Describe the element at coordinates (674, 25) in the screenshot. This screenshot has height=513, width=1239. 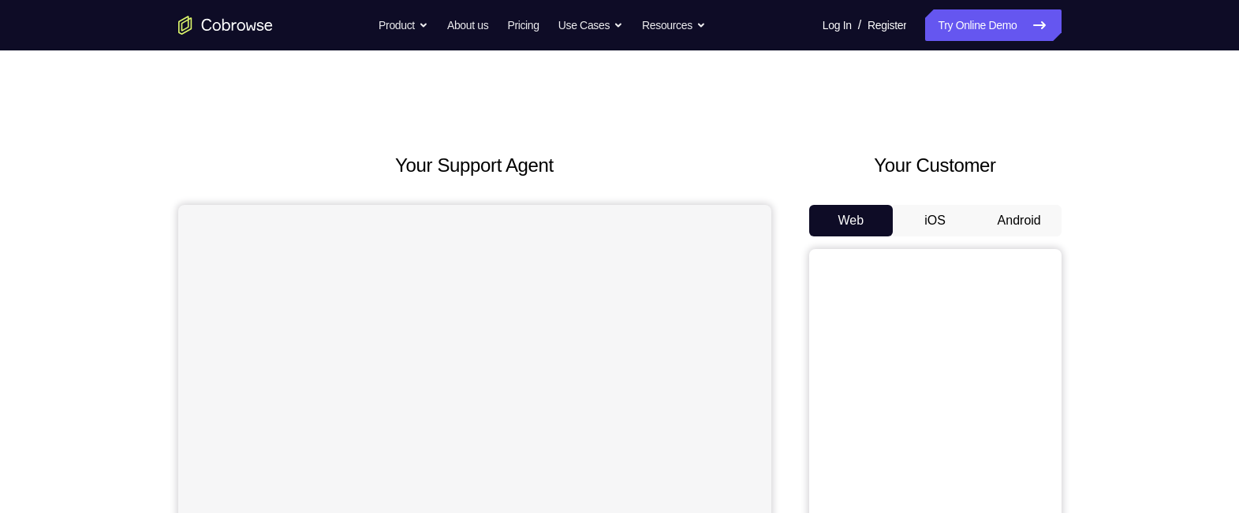
I see `button: Resources` at that location.